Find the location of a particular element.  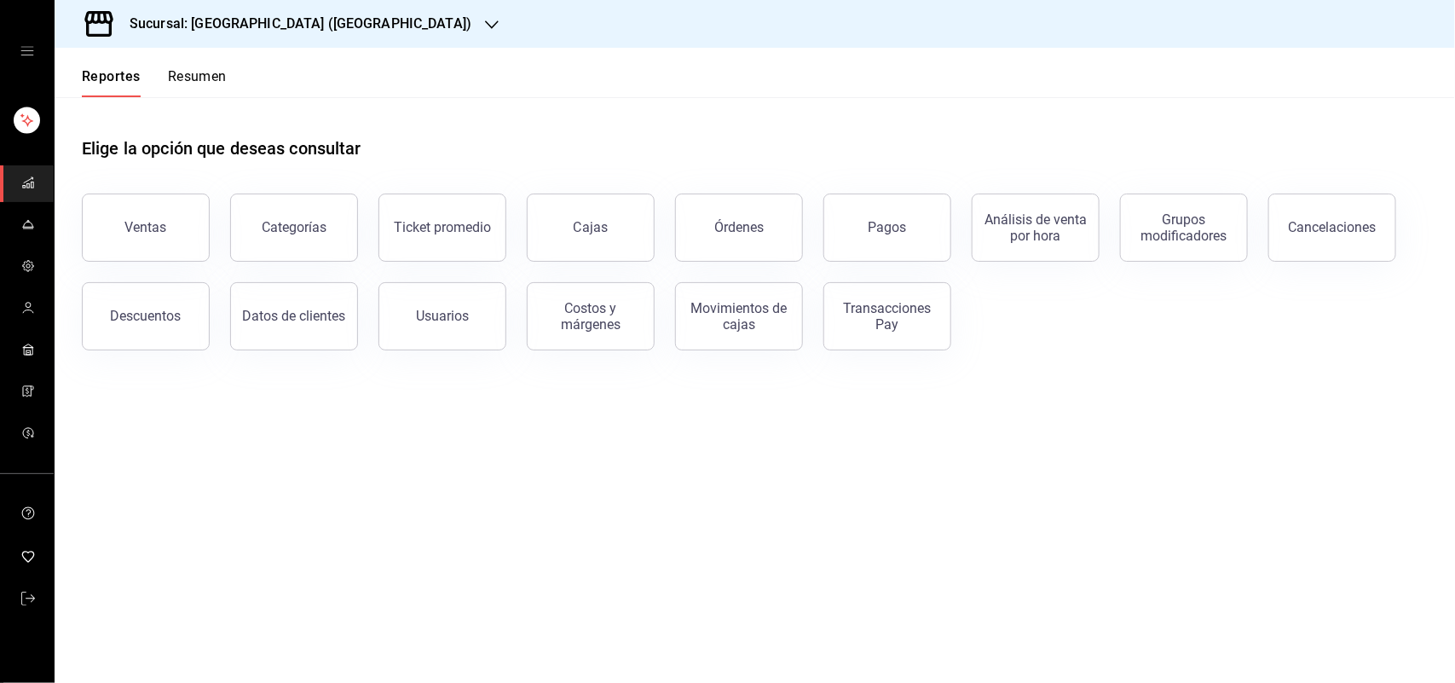

button: Descuentos is located at coordinates (146, 316).